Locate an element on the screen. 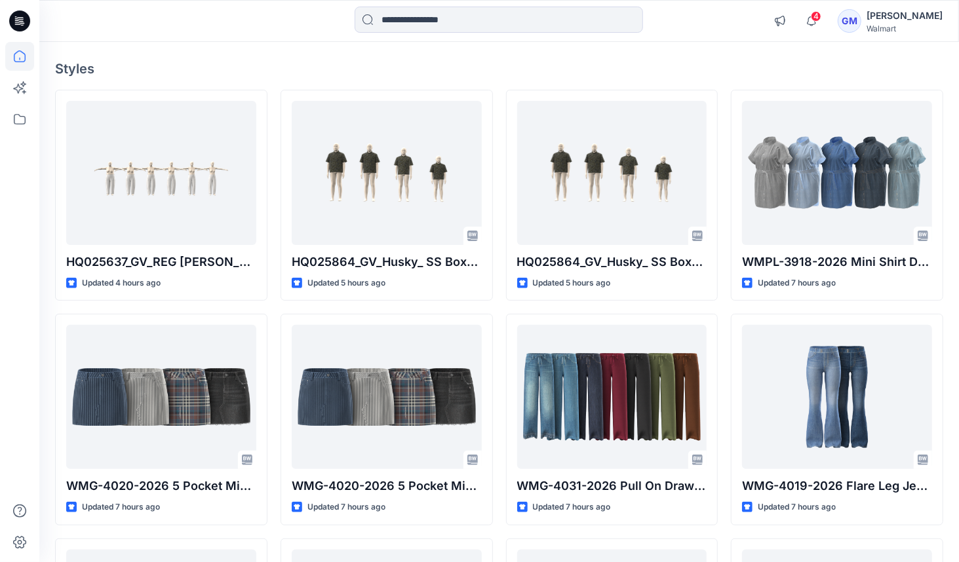 The height and width of the screenshot is (562, 959). h4: Styles is located at coordinates (499, 69).